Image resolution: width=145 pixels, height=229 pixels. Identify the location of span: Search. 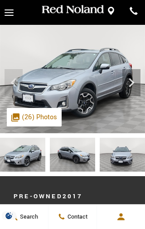
(28, 217).